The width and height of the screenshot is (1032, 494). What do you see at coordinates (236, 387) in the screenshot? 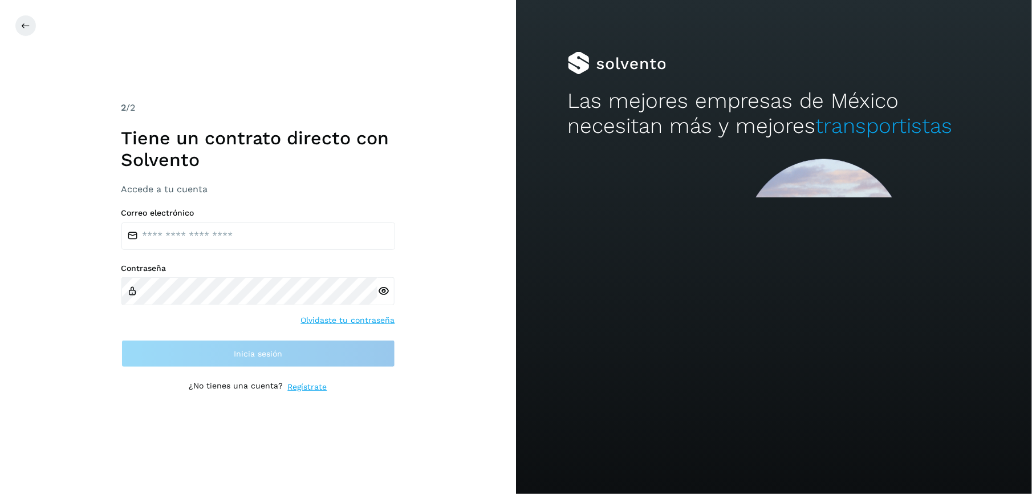
I see `p: ¿No tienes una cuenta?` at bounding box center [236, 387].